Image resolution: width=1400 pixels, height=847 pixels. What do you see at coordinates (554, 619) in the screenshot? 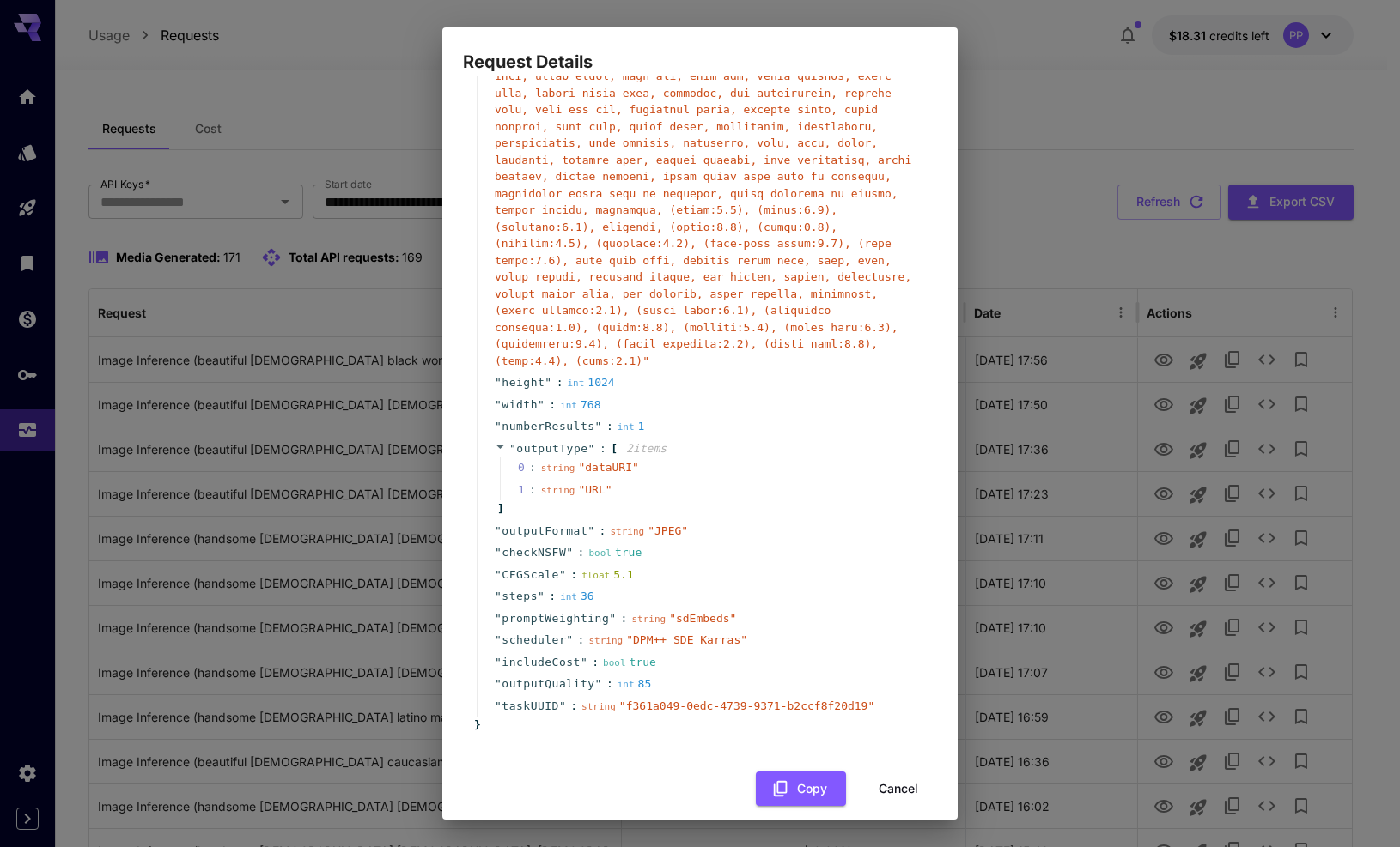
I see `span: promptWeighting` at bounding box center [554, 619].